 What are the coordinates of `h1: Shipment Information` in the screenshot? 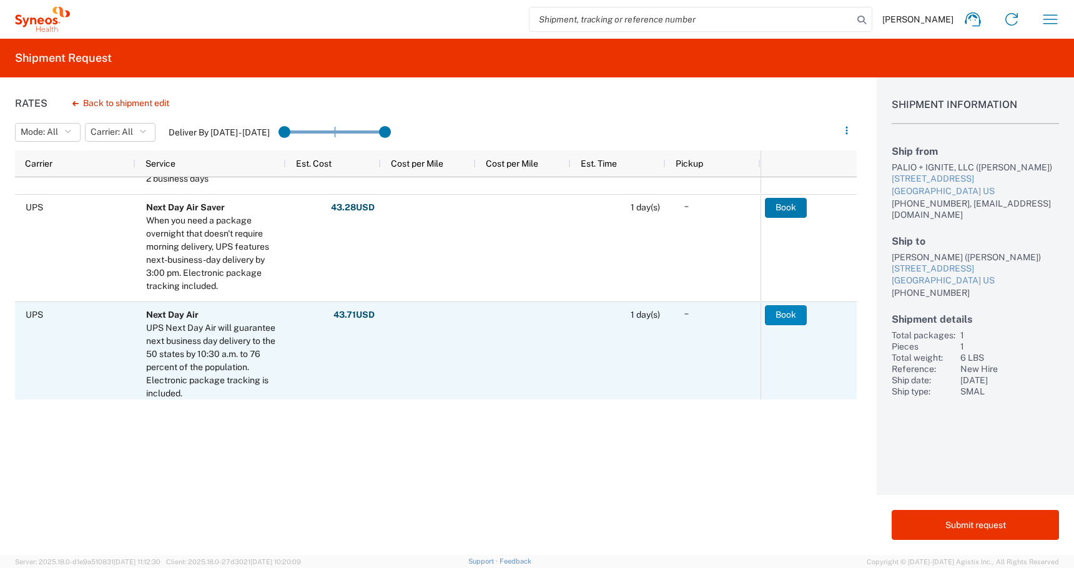 It's located at (975, 111).